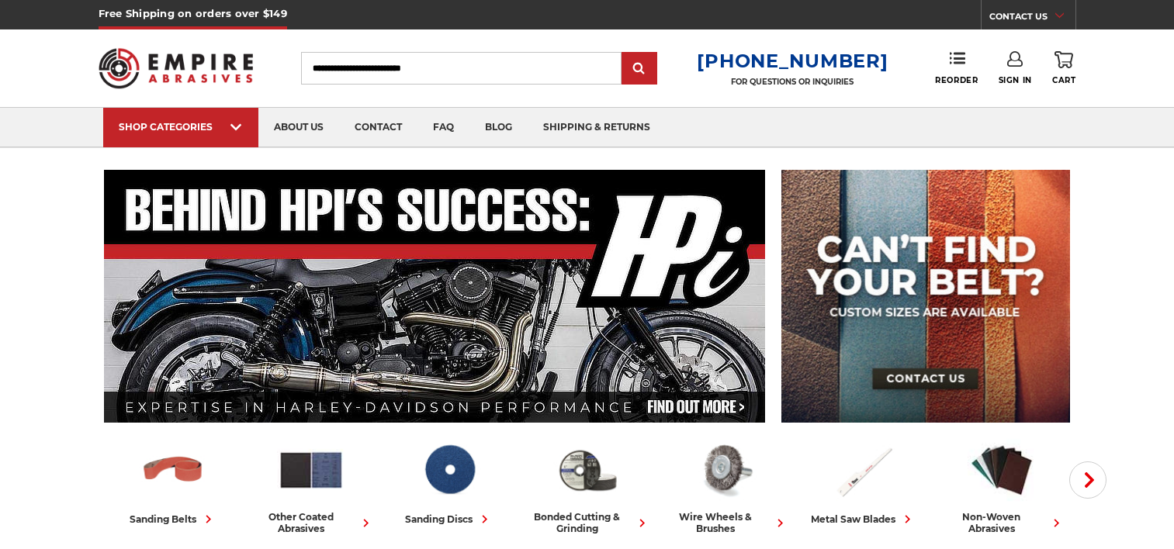 Image resolution: width=1174 pixels, height=549 pixels. I want to click on a: blog, so click(498, 127).